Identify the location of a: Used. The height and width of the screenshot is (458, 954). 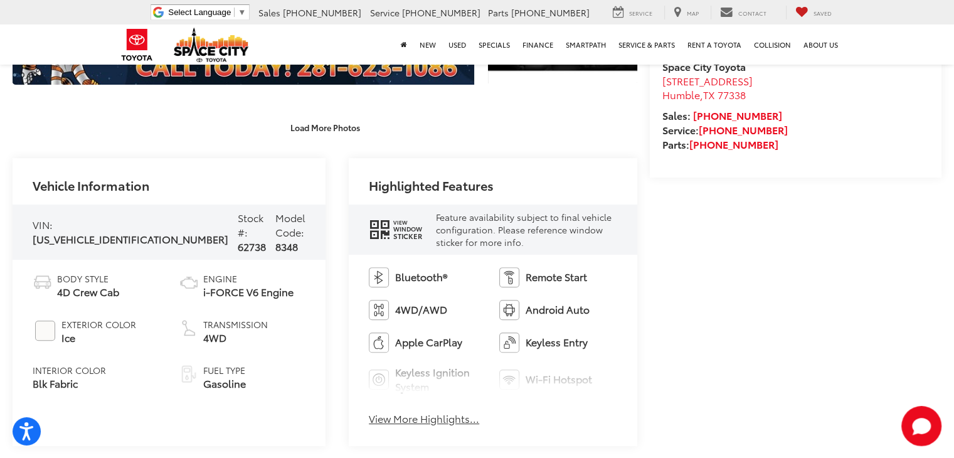
(457, 45).